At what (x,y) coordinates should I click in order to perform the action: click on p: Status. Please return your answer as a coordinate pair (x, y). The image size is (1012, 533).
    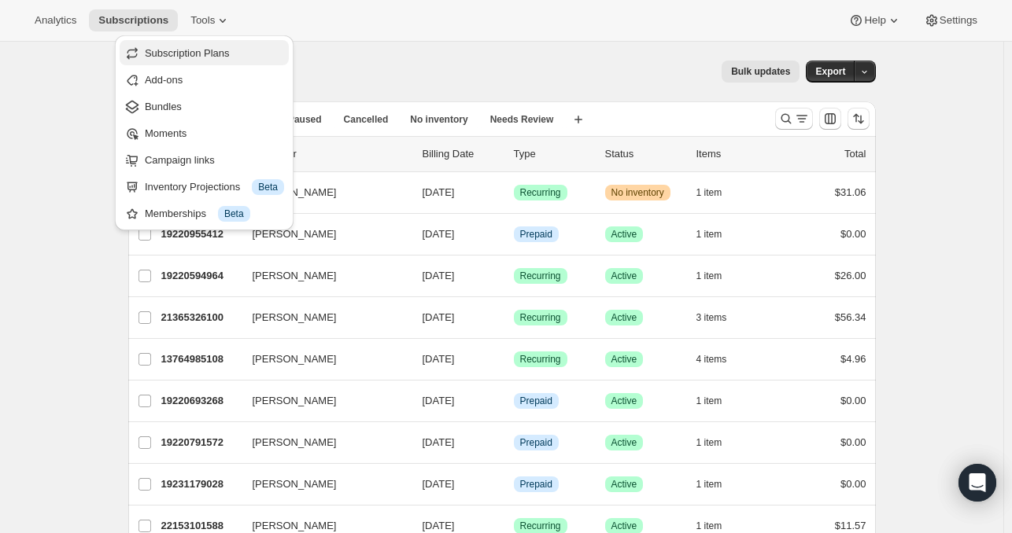
    Looking at the image, I should click on (644, 154).